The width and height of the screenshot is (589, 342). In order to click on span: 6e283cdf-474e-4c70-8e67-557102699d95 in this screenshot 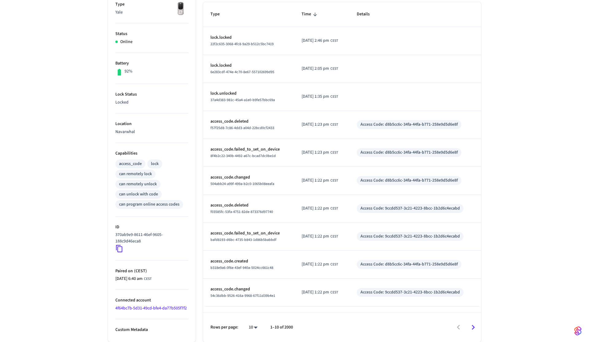, I will do `click(242, 72)`.